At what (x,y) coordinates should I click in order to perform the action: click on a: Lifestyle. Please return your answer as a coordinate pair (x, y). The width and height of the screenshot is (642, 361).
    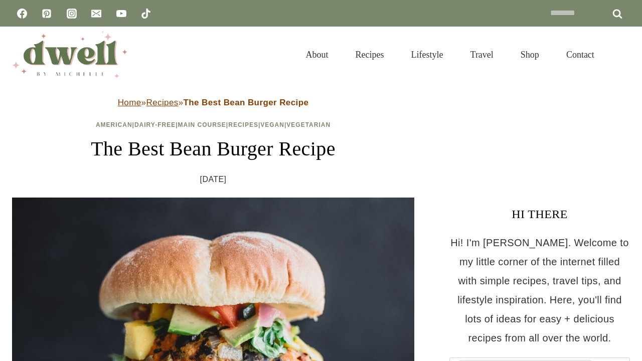
    Looking at the image, I should click on (427, 55).